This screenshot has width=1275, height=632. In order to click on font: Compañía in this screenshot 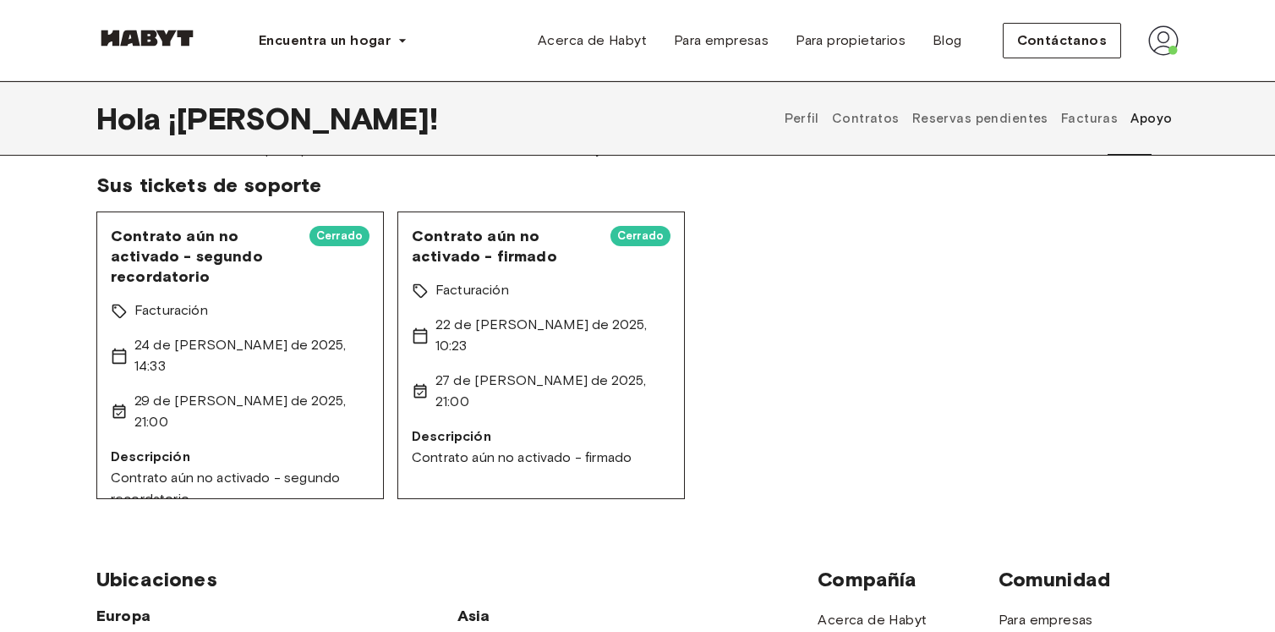, I will do `click(867, 579)`.